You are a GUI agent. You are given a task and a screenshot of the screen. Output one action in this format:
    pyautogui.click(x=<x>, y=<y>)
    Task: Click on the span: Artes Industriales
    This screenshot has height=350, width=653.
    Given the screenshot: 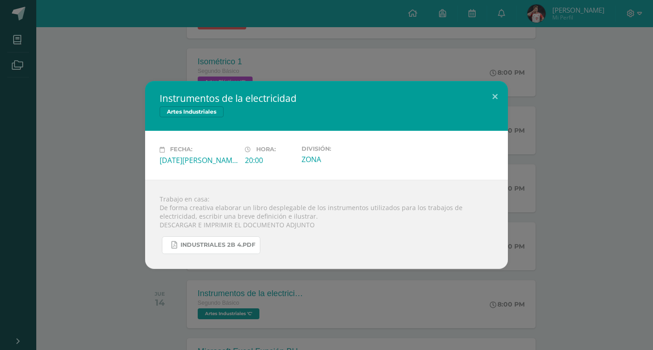 What is the action you would take?
    pyautogui.click(x=191, y=112)
    